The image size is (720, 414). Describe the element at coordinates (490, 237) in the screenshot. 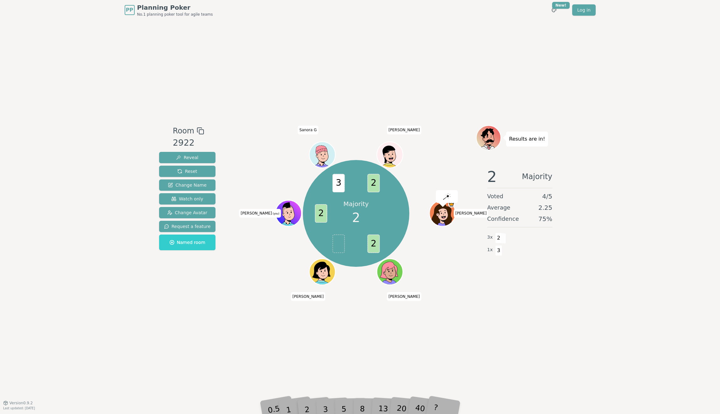

I see `span: 3 x` at that location.